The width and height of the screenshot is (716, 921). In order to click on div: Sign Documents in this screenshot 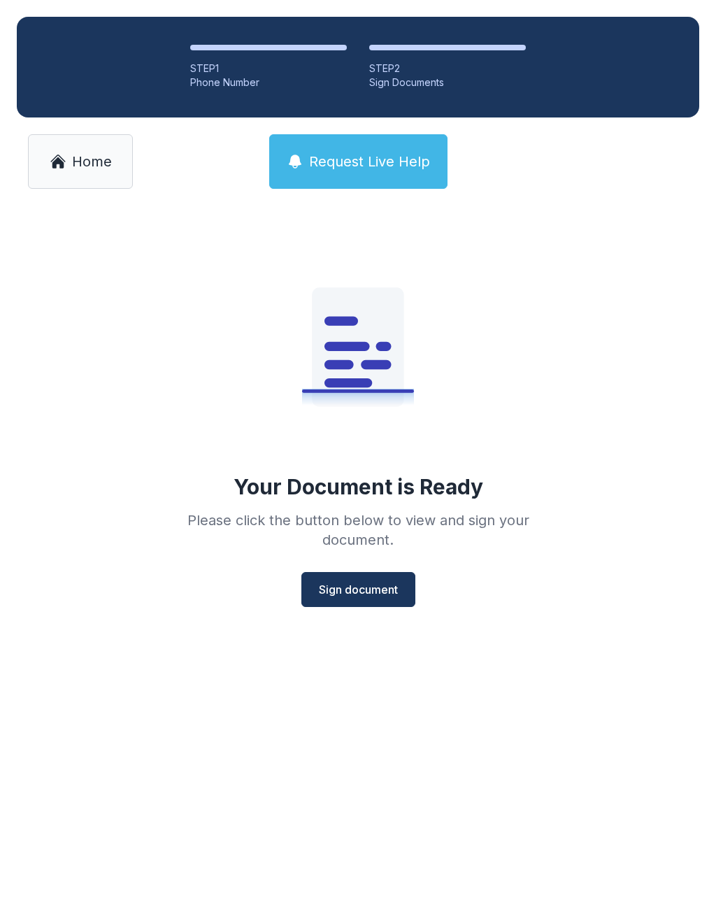, I will do `click(448, 83)`.